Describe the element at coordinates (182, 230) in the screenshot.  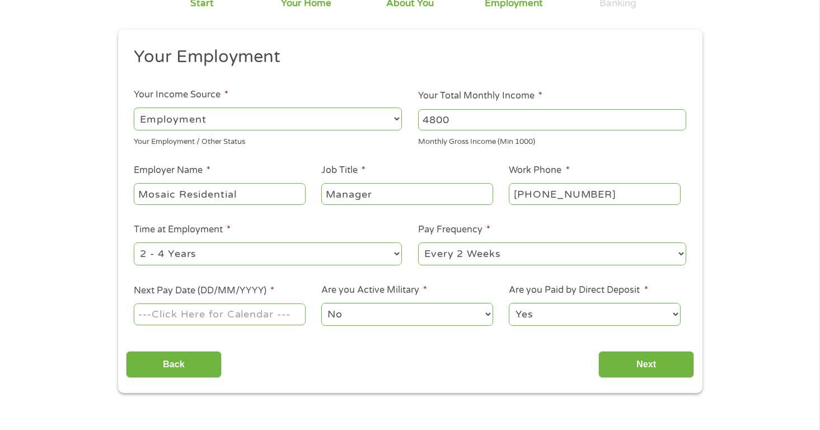
I see `label: Time at Employment` at that location.